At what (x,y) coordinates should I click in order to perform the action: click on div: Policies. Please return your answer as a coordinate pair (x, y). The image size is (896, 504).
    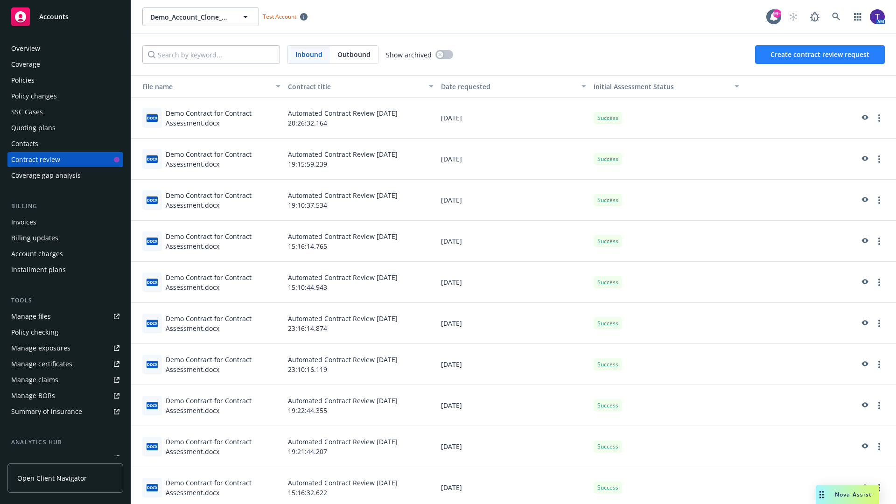
    Looking at the image, I should click on (23, 80).